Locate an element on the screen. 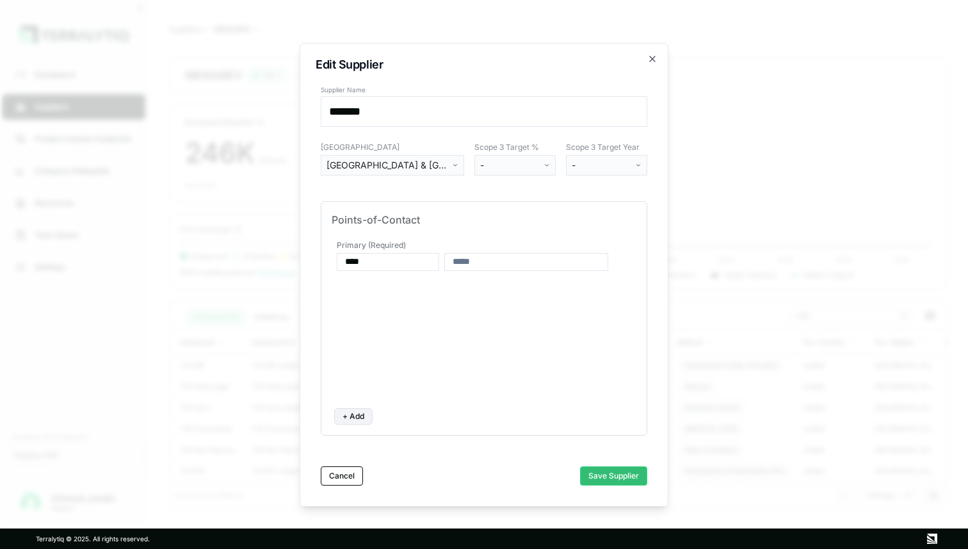  label: Supplier Name is located at coordinates (484, 90).